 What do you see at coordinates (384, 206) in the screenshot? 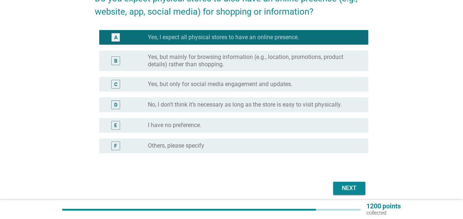
I see `p: 1200 points` at bounding box center [384, 206].